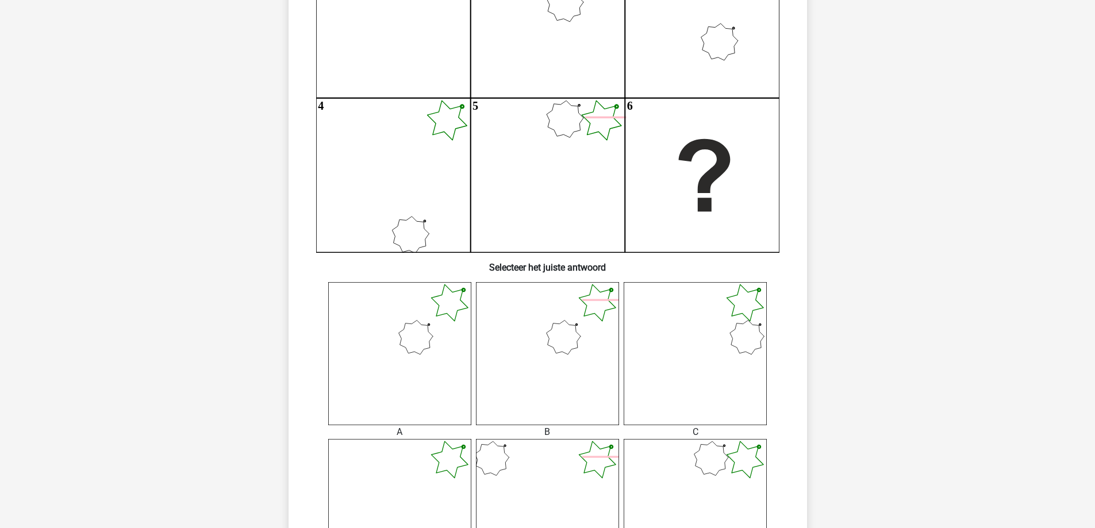  What do you see at coordinates (548, 263) in the screenshot?
I see `h6: Selecteer het juiste antwoord` at bounding box center [548, 263].